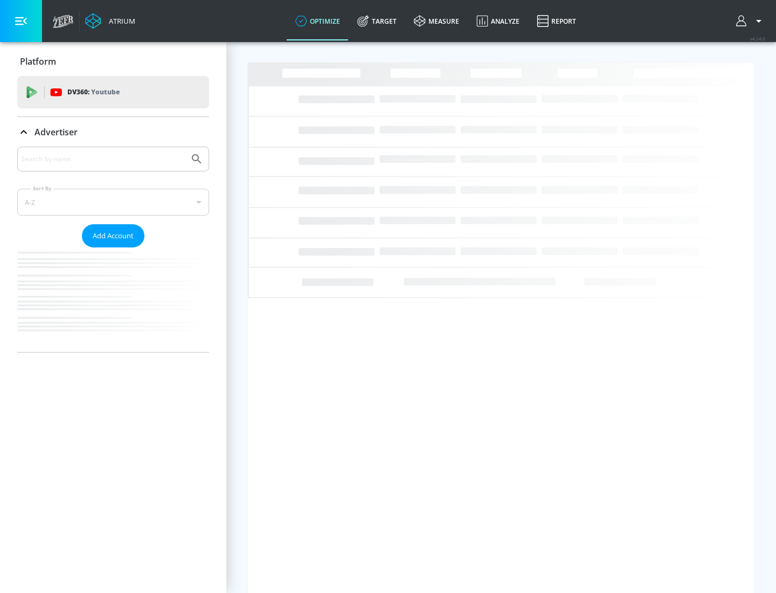  I want to click on input: Search by name, so click(103, 159).